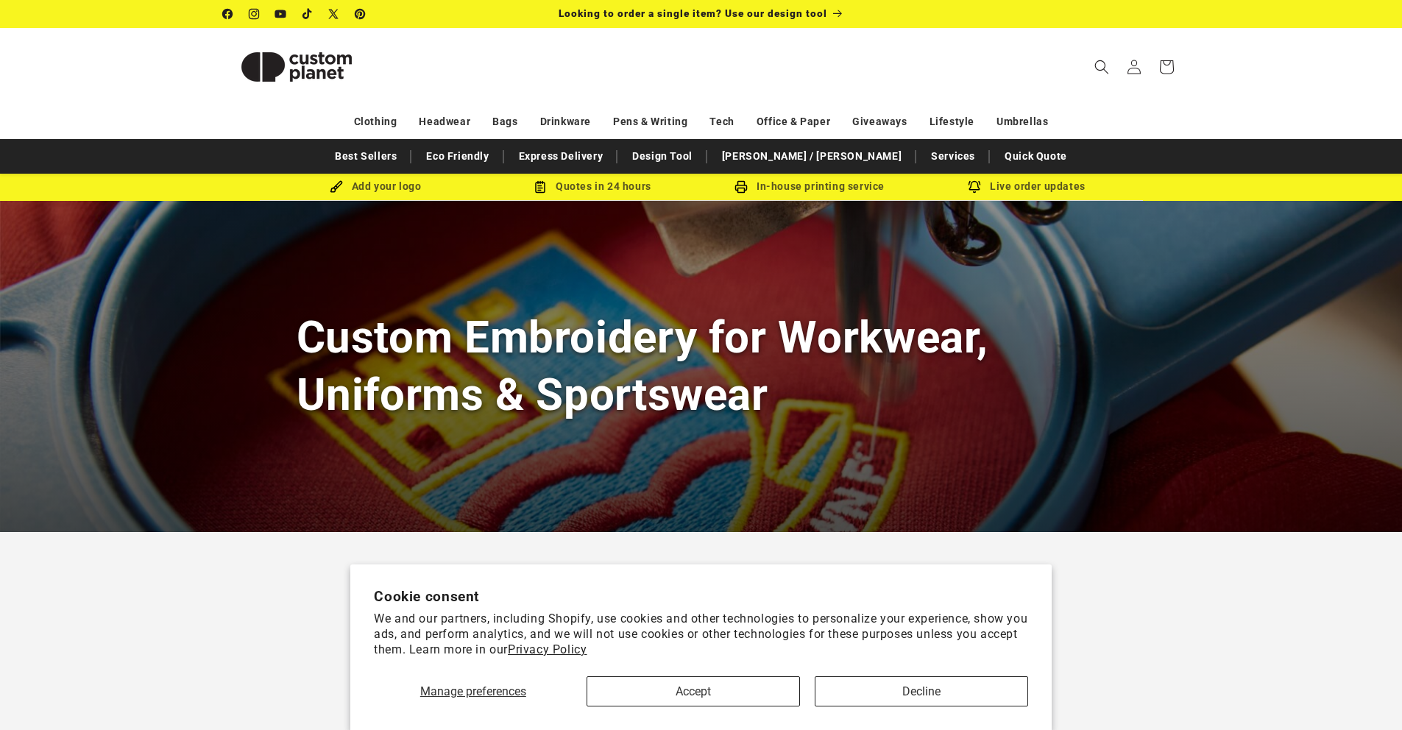  Describe the element at coordinates (366, 156) in the screenshot. I see `a: Best Sellers` at that location.